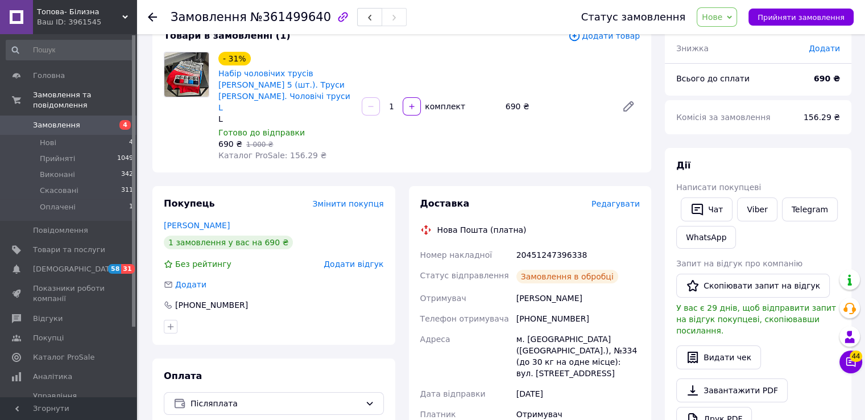 The image size is (865, 420). I want to click on div: Ваш ID: 3961545, so click(86, 22).